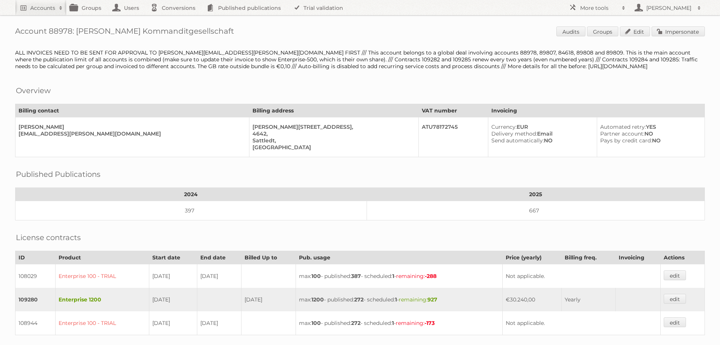 The image size is (720, 345). Describe the element at coordinates (678, 31) in the screenshot. I see `a: Impersonate` at that location.